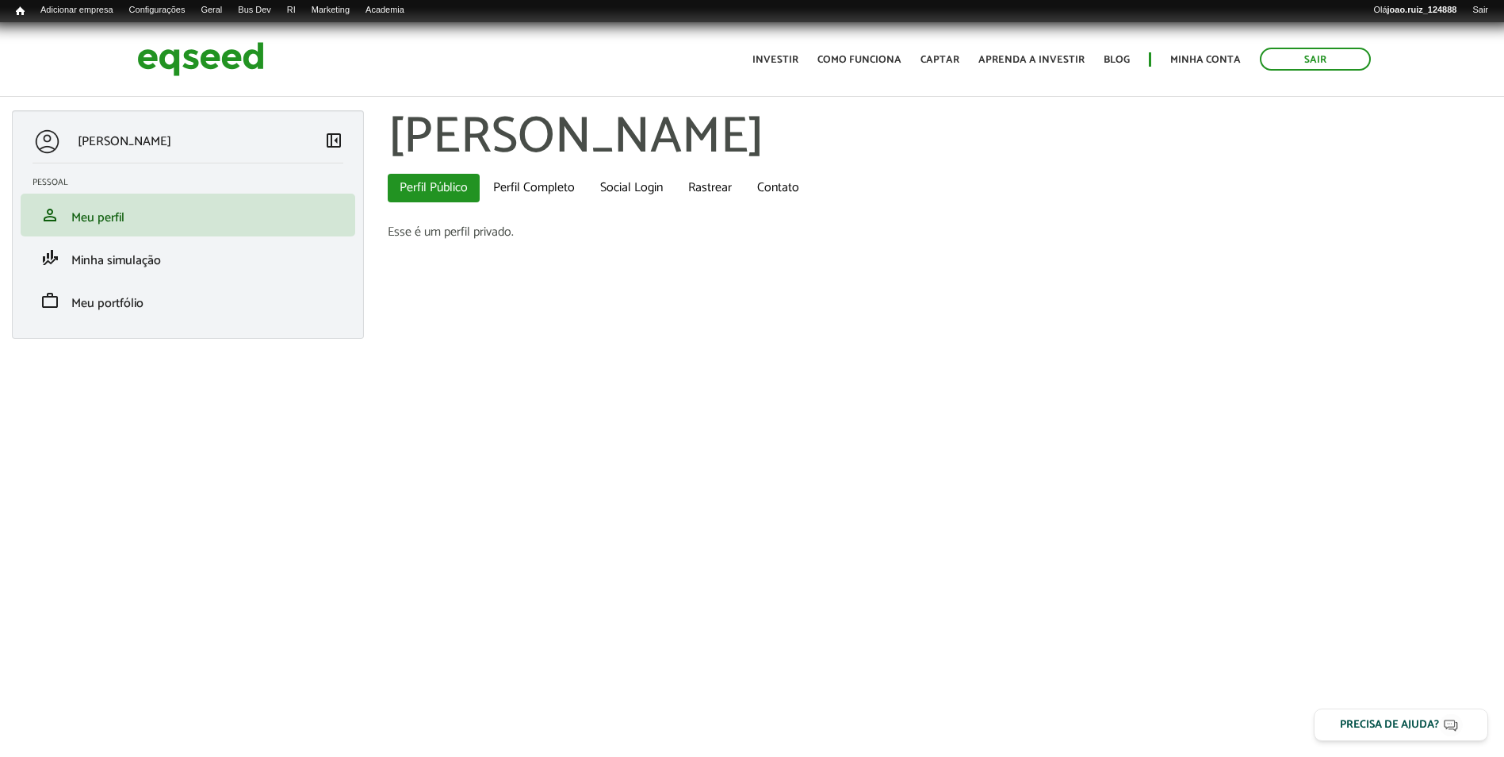  Describe the element at coordinates (188, 215) in the screenshot. I see `li: Meu perfil` at that location.